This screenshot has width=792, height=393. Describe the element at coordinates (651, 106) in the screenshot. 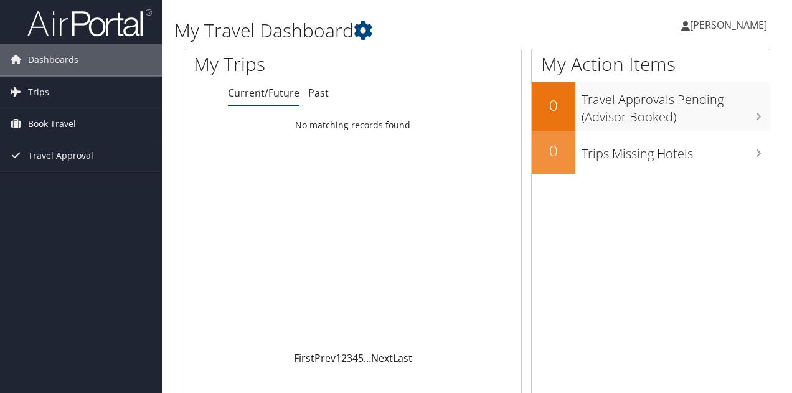

I see `a: 0Travel Approvals Pending (Advisor Booked)` at that location.